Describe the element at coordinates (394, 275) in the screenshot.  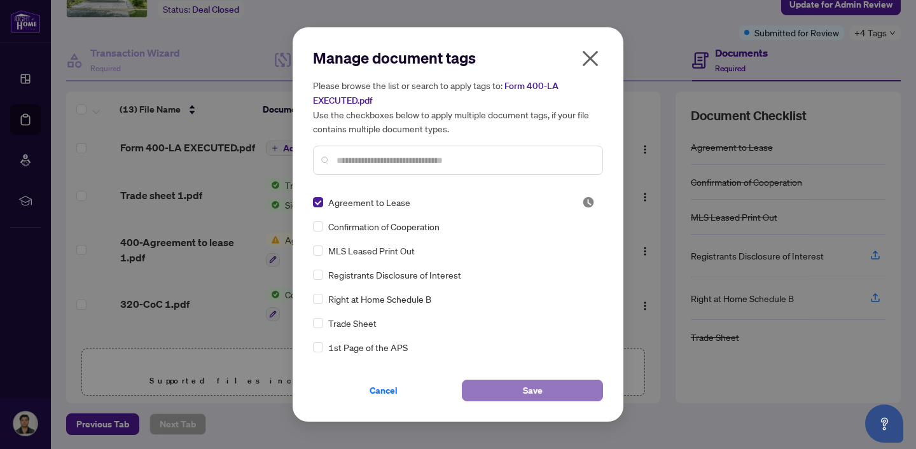
I see `span: Registrants Disclosure of Interest` at that location.